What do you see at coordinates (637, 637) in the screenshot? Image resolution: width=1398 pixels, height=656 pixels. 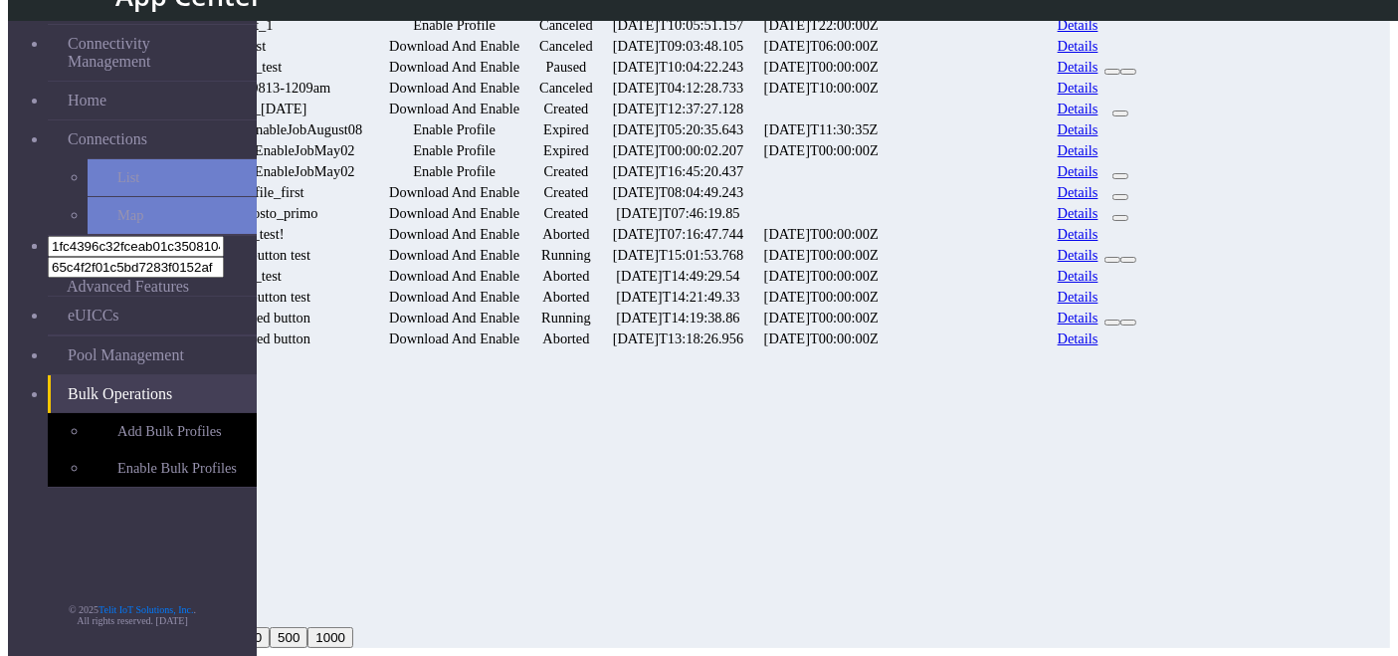 I see `div: 20` at bounding box center [637, 637].